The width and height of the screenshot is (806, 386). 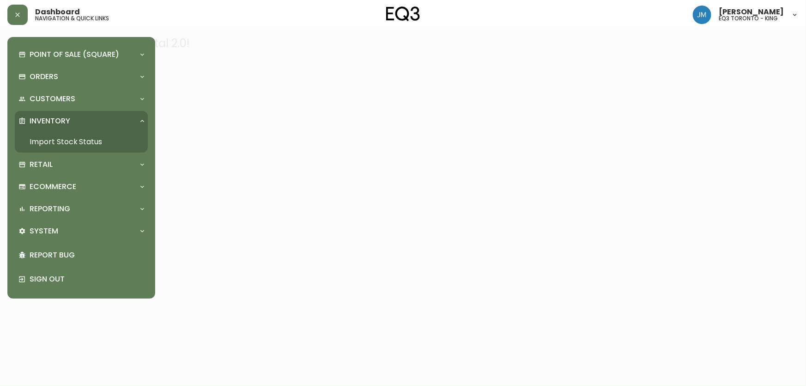 I want to click on p: Orders, so click(x=44, y=77).